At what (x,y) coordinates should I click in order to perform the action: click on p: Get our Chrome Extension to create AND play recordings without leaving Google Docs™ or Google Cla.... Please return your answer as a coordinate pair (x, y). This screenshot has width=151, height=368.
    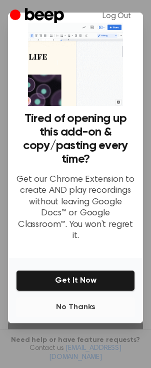
    Looking at the image, I should click on (76, 208).